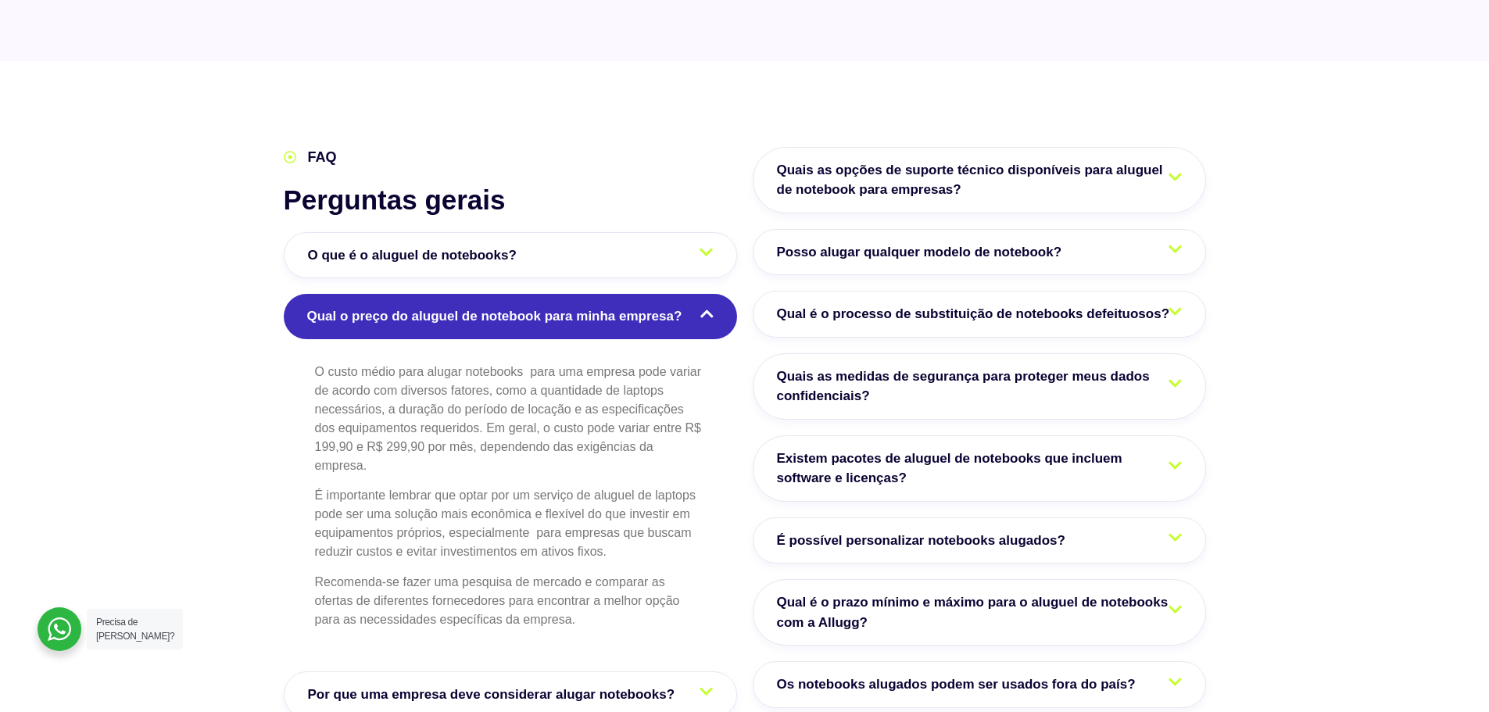  I want to click on span: FAQ, so click(320, 157).